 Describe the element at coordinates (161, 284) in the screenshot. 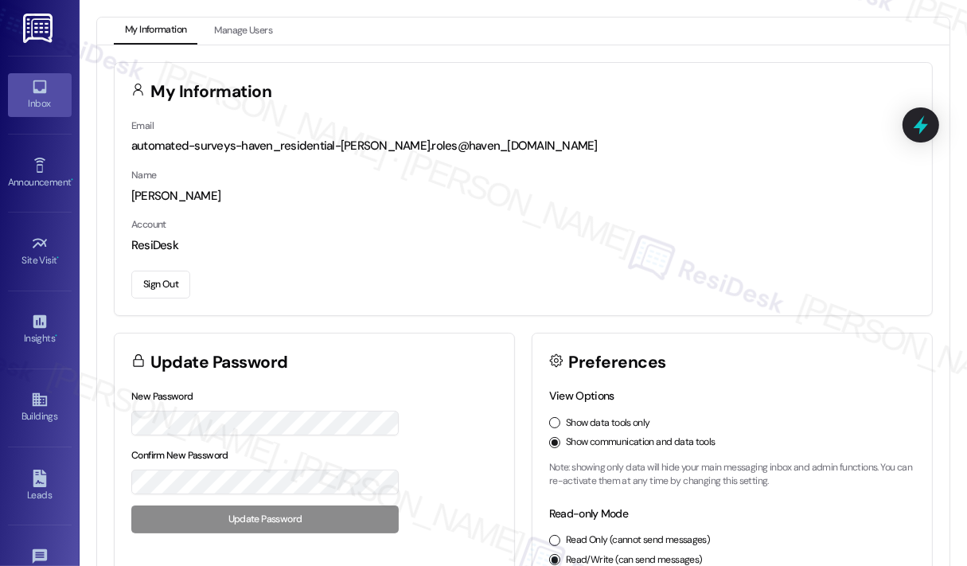

I see `button: Sign Out` at that location.